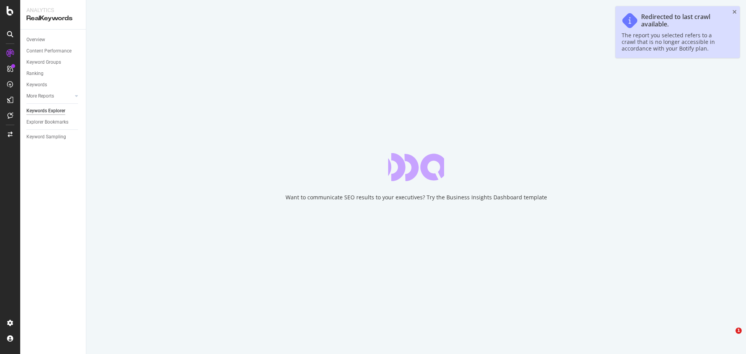 The height and width of the screenshot is (354, 746). What do you see at coordinates (416, 197) in the screenshot?
I see `div: Want to communicate SEO results to your executives? Try the Business Insights Dashboard template` at bounding box center [416, 197].